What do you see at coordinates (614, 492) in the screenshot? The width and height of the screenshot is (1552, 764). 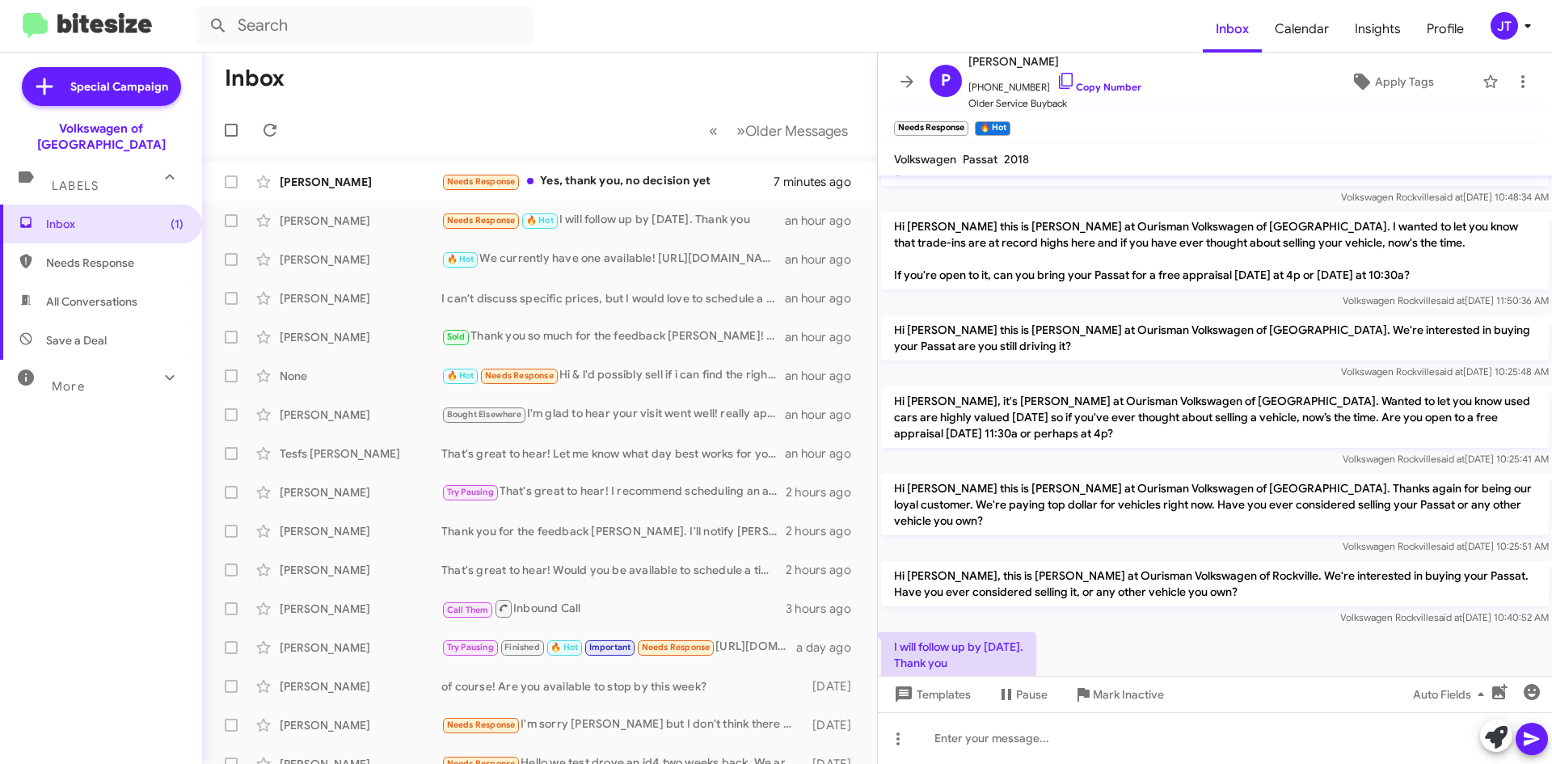 I see `div: That's great to hear! I recommend scheduling an appointment to discuss the details and get a valu...` at bounding box center [614, 492].